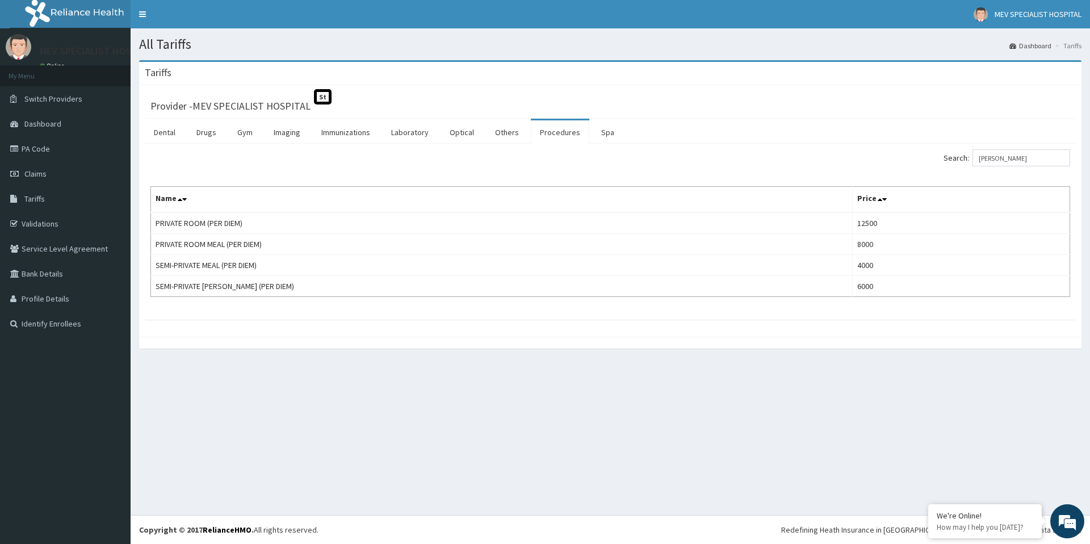  Describe the element at coordinates (165, 132) in the screenshot. I see `a: Dental` at that location.